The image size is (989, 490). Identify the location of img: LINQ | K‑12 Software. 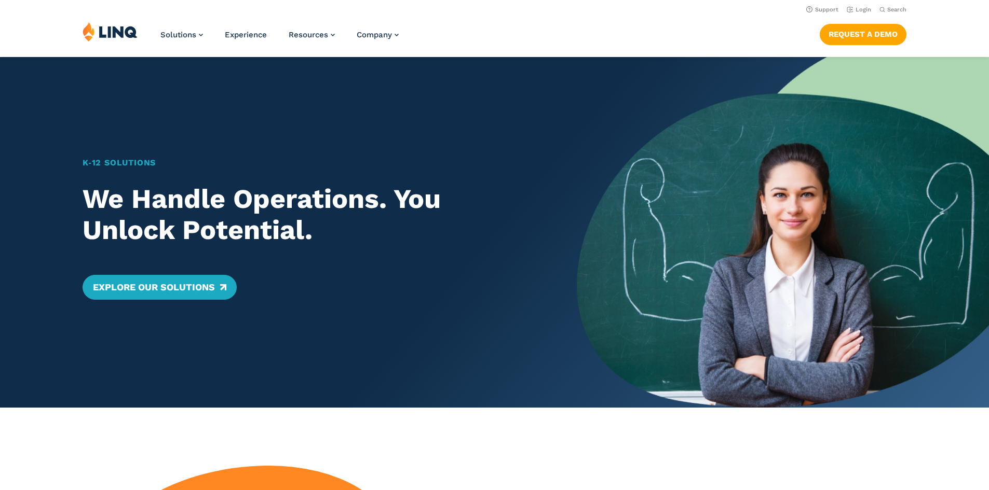
(110, 32).